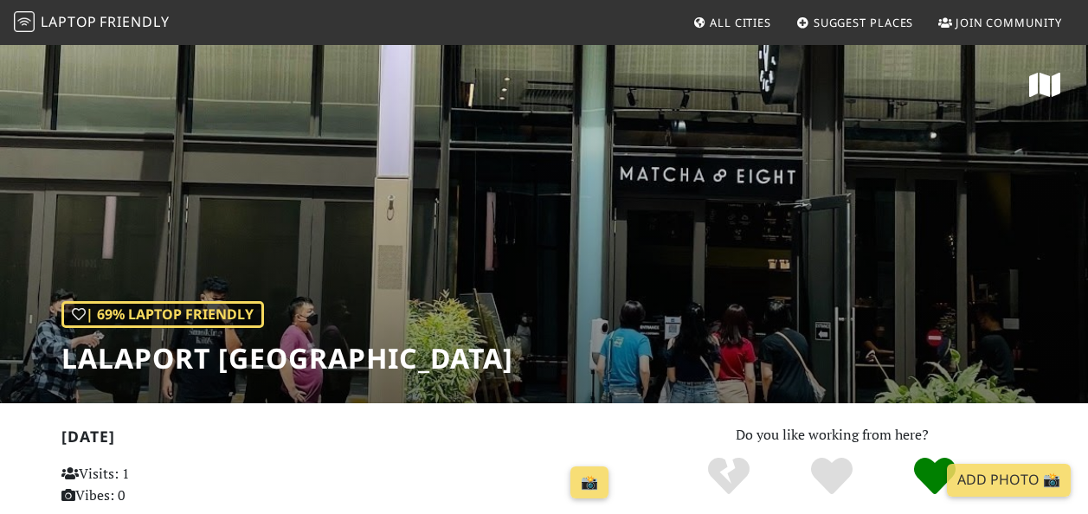  I want to click on a: Join Community, so click(999, 22).